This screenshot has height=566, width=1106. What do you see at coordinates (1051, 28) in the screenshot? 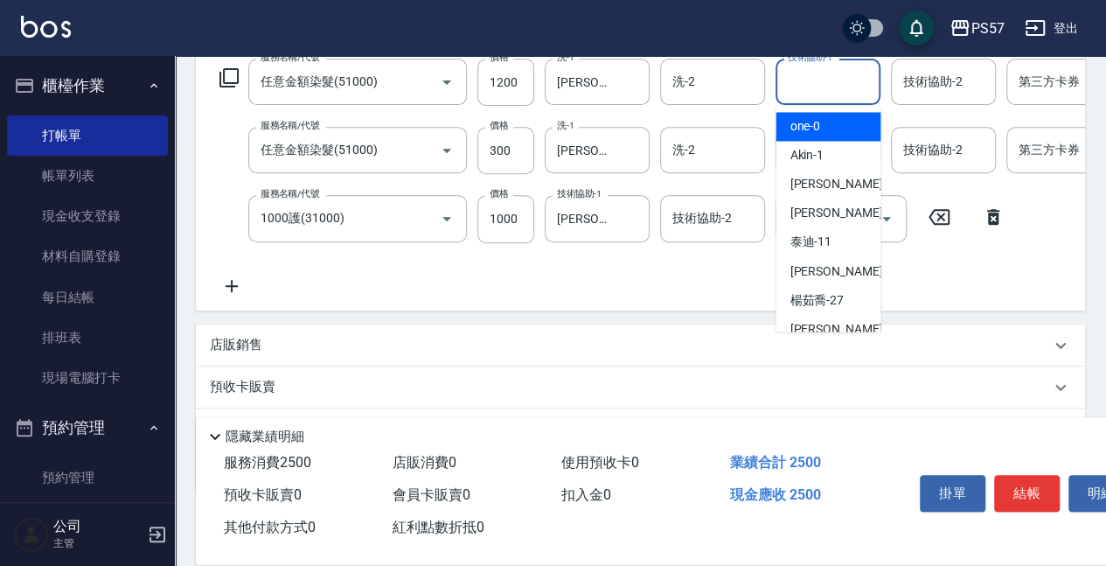
I see `button: 登出` at bounding box center [1051, 28].